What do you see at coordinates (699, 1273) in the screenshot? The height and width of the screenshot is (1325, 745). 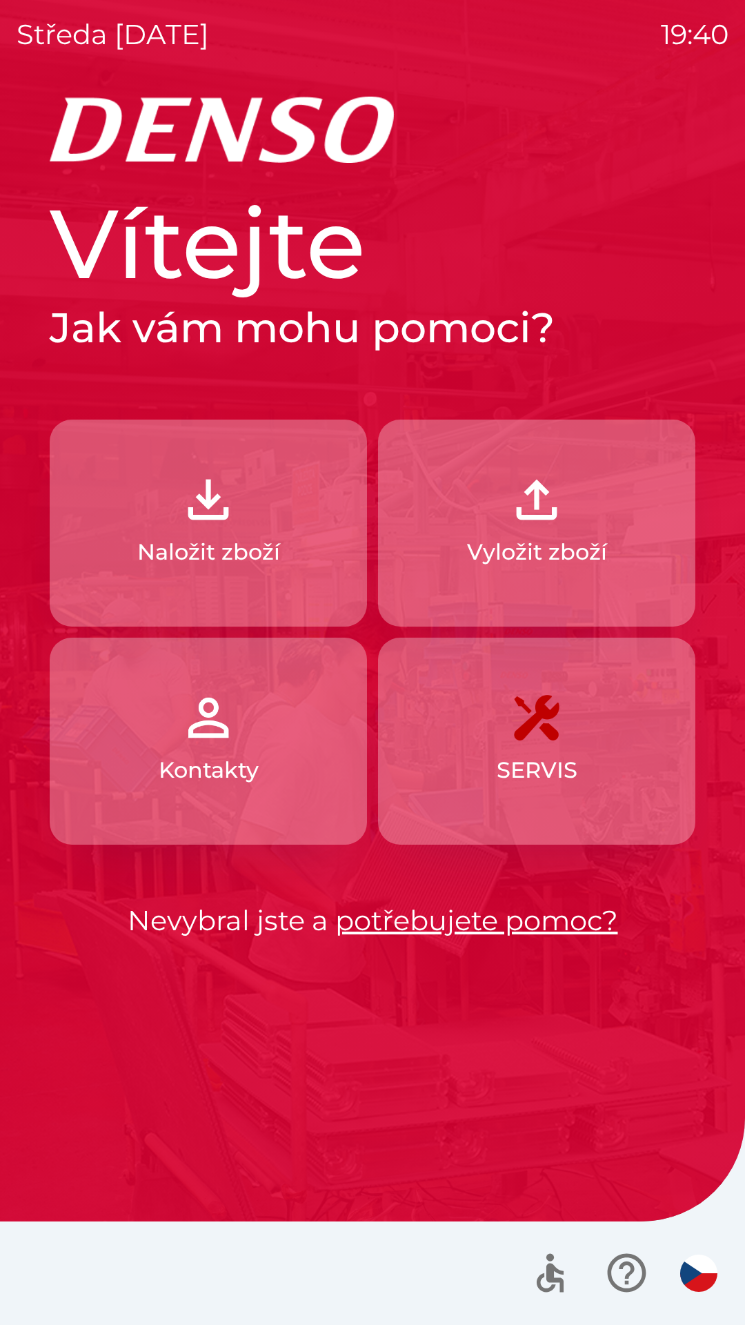 I see `img: cs flag` at bounding box center [699, 1273].